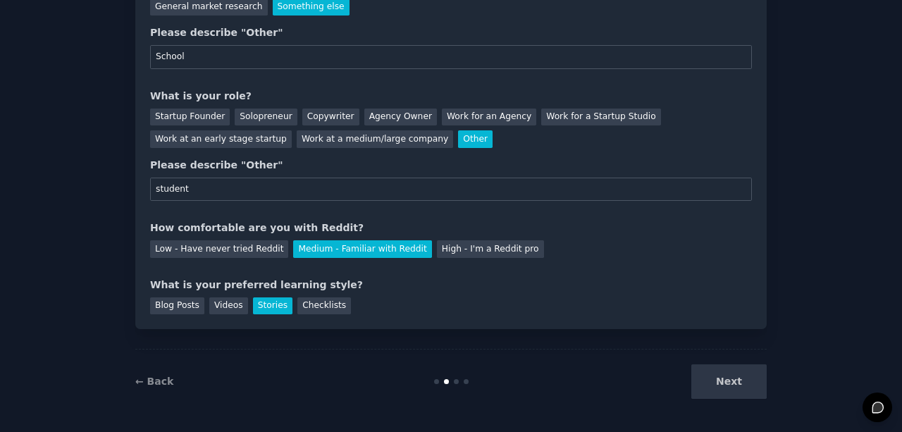 The width and height of the screenshot is (902, 432). What do you see at coordinates (490, 249) in the screenshot?
I see `div: High - I'm a Reddit pro` at bounding box center [490, 249].